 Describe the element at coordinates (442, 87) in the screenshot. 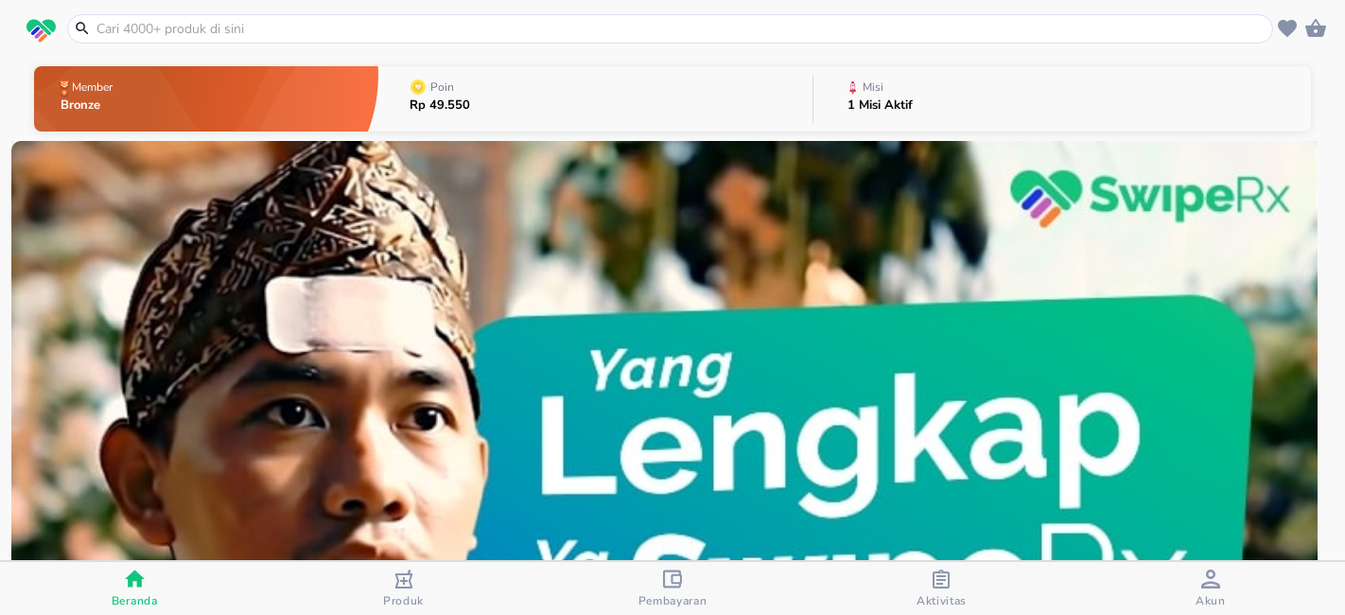

I see `p: Poin` at that location.